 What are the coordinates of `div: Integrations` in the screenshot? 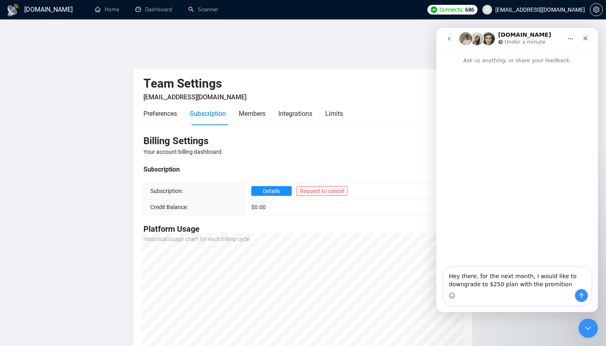 It's located at (295, 113).